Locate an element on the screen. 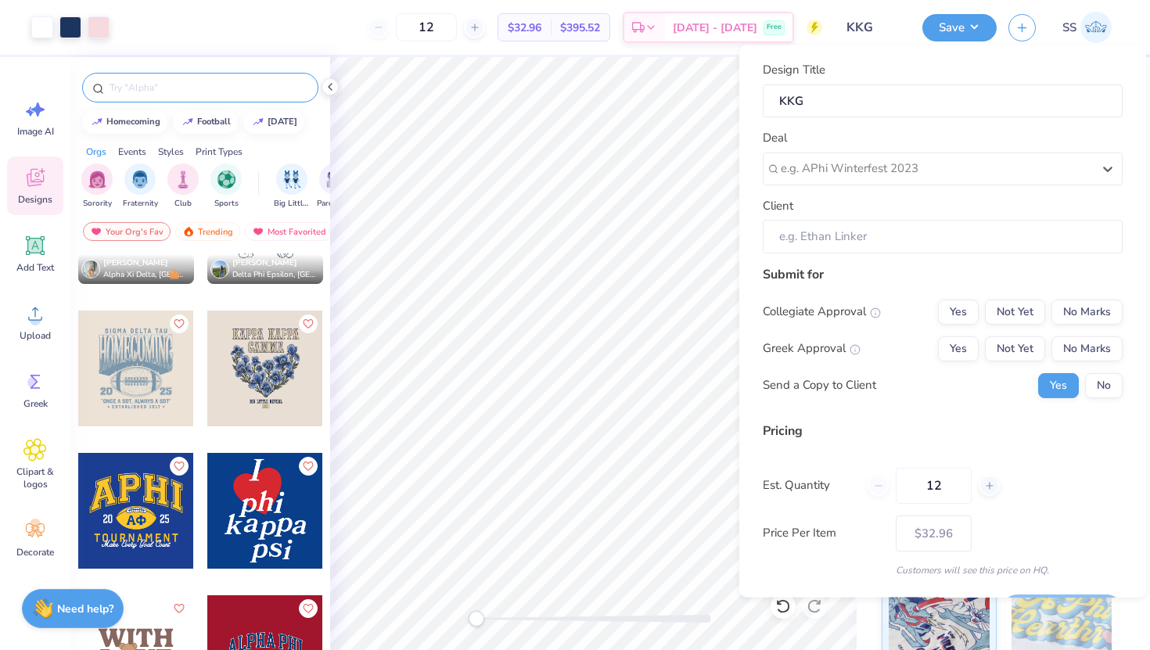 This screenshot has height=650, width=1150. label: Est. Quantity is located at coordinates (809, 485).